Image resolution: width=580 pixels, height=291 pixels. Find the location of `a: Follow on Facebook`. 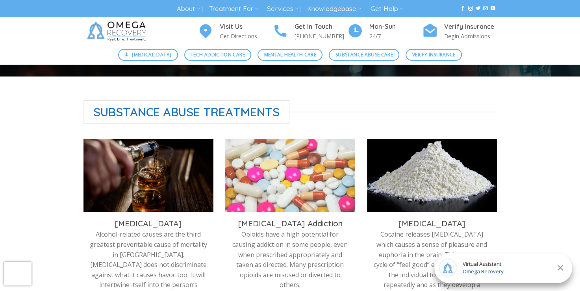

a: Follow on Facebook is located at coordinates (463, 9).